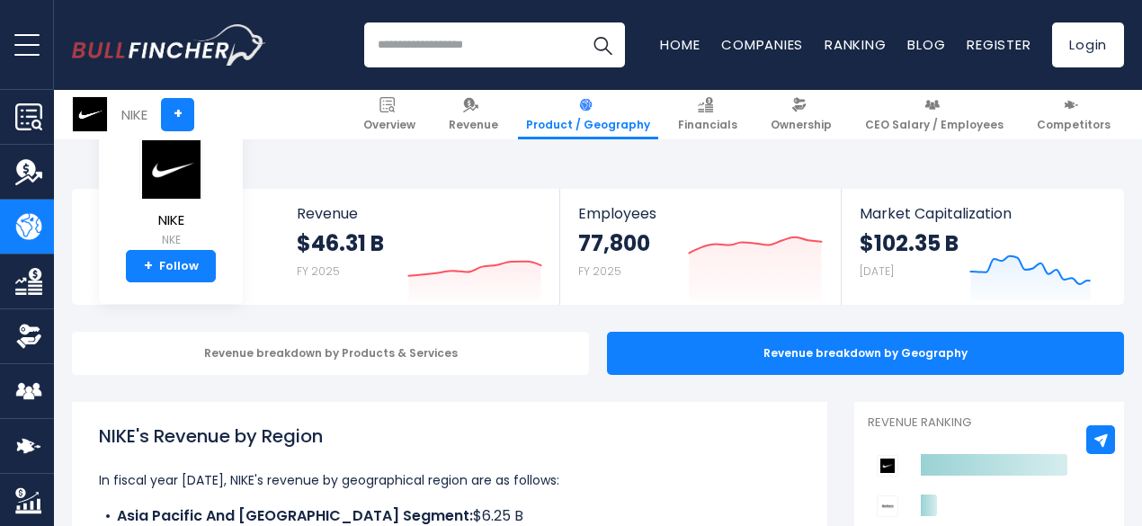 This screenshot has width=1142, height=526. What do you see at coordinates (134, 114) in the screenshot?
I see `div: NIKE` at bounding box center [134, 114].